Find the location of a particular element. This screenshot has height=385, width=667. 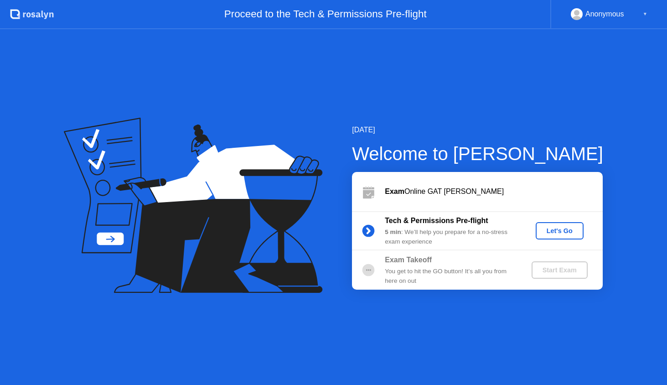

b: 5 min is located at coordinates (393, 232).